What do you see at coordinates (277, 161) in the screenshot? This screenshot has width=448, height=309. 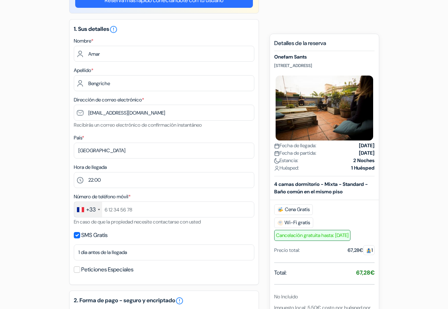 I see `img: moon.svg` at bounding box center [277, 161].